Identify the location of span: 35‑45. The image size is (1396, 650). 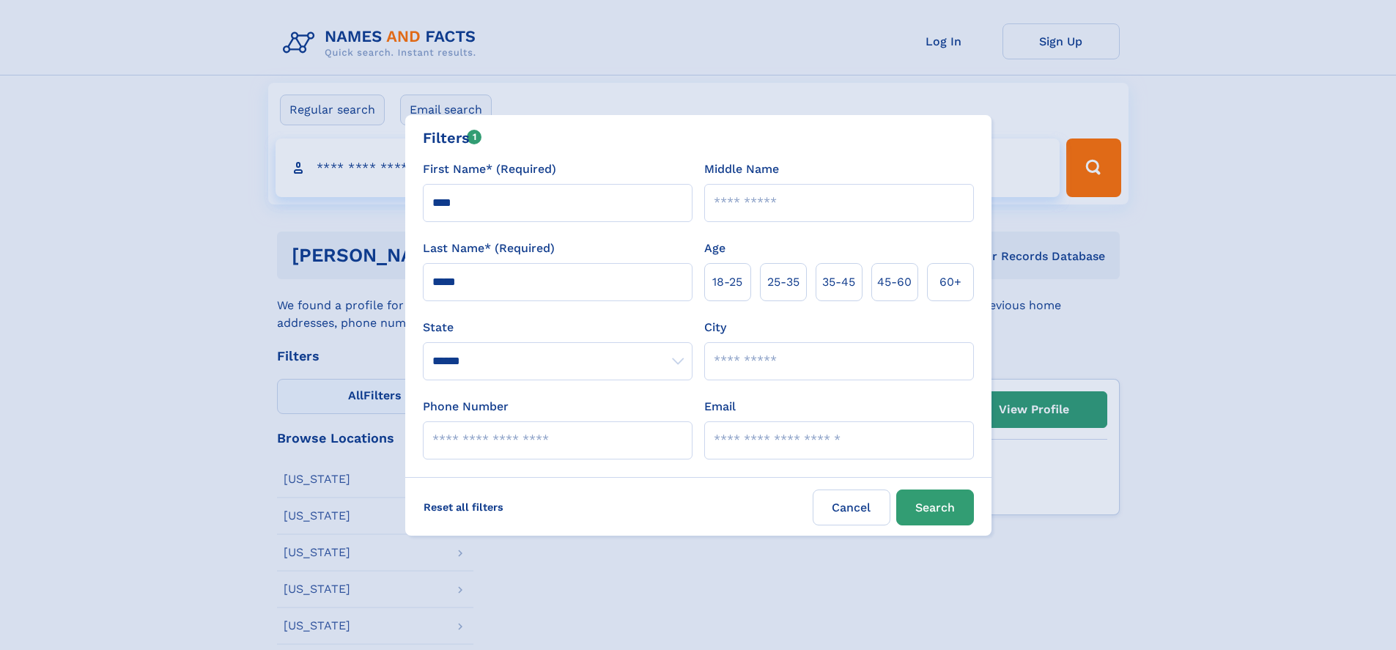
(838, 282).